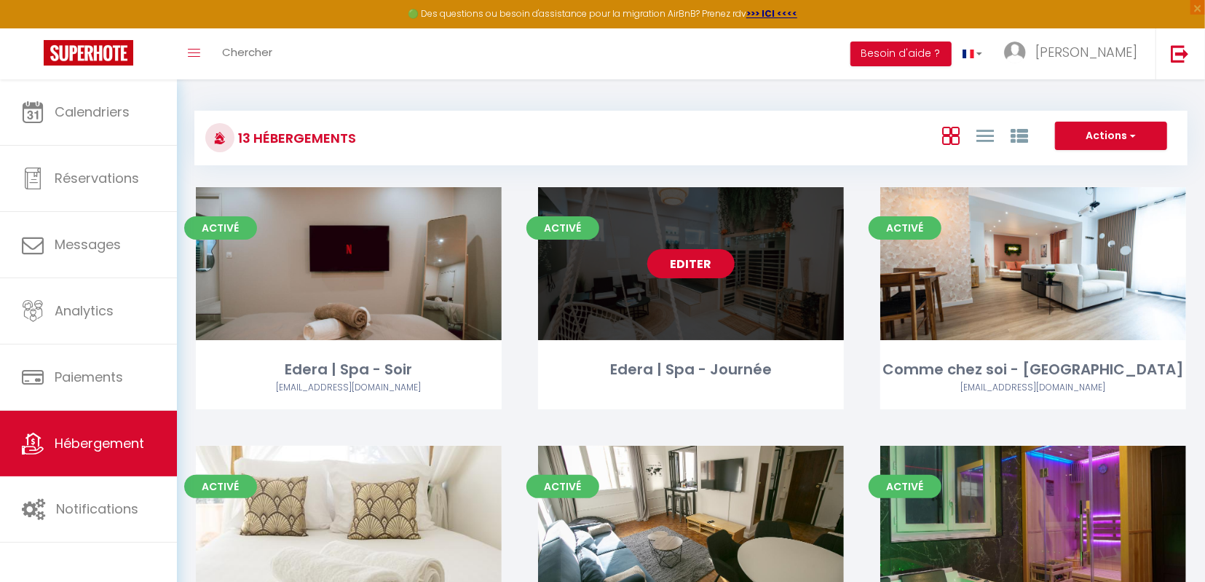 The width and height of the screenshot is (1205, 582). I want to click on span: Analytics, so click(84, 310).